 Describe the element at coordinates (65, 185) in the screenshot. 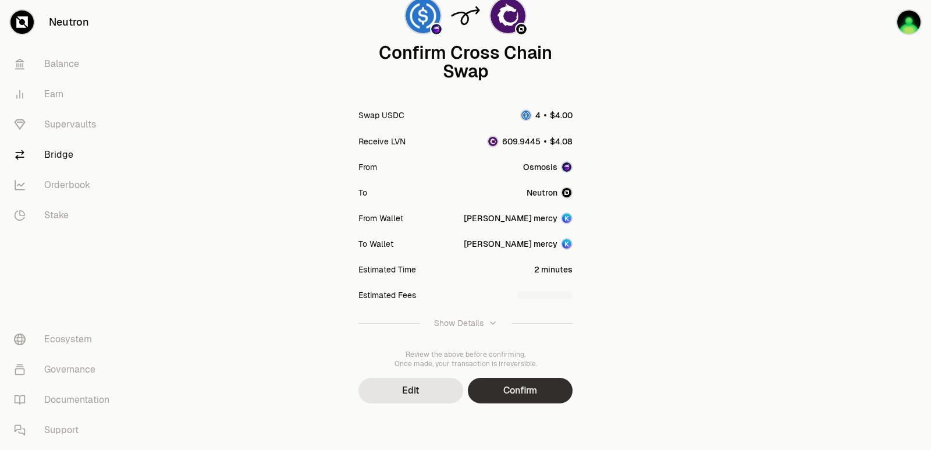

I see `a: Orderbook` at that location.